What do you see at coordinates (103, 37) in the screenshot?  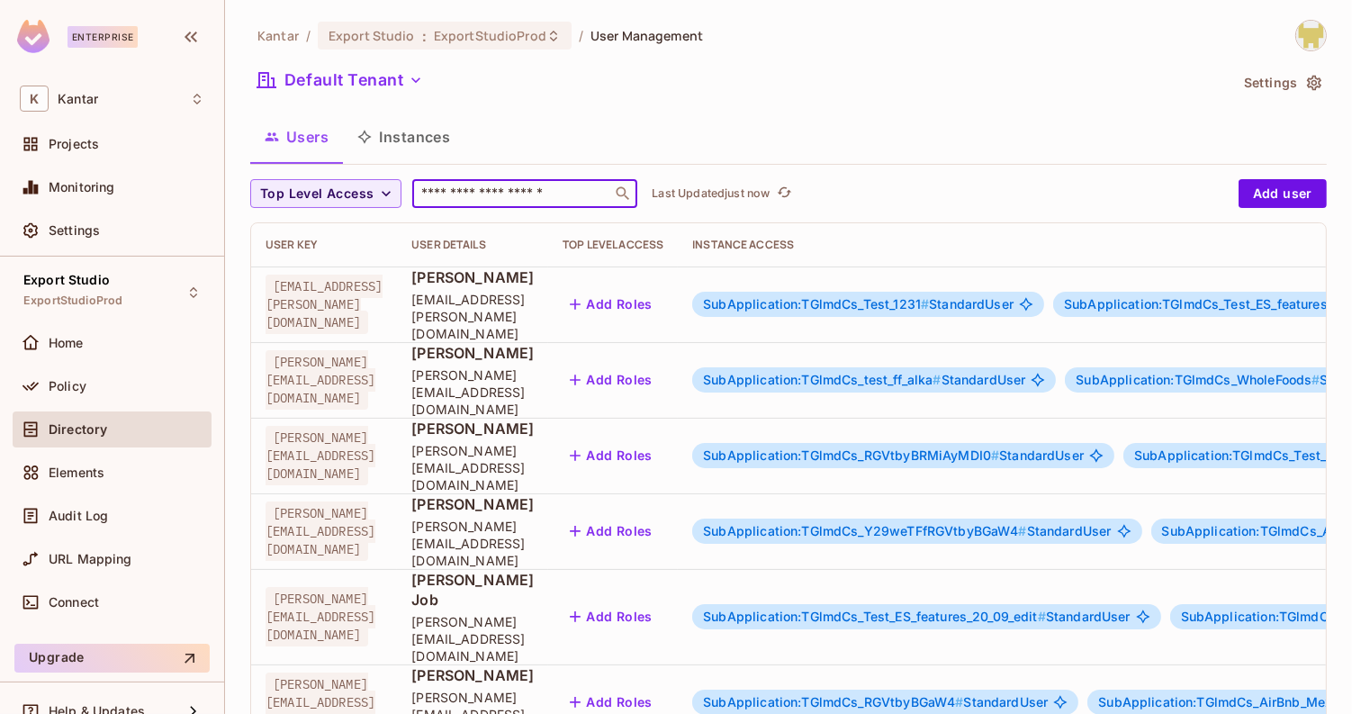 I see `div: Enterprise` at bounding box center [103, 37].